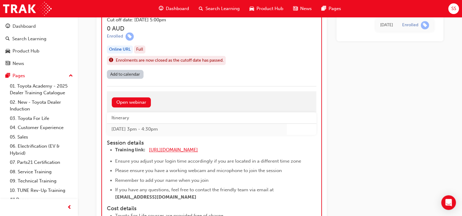 Image resolution: width=462 pixels, height=216 pixels. What do you see at coordinates (39, 26) in the screenshot?
I see `a: Dashboard` at bounding box center [39, 26].